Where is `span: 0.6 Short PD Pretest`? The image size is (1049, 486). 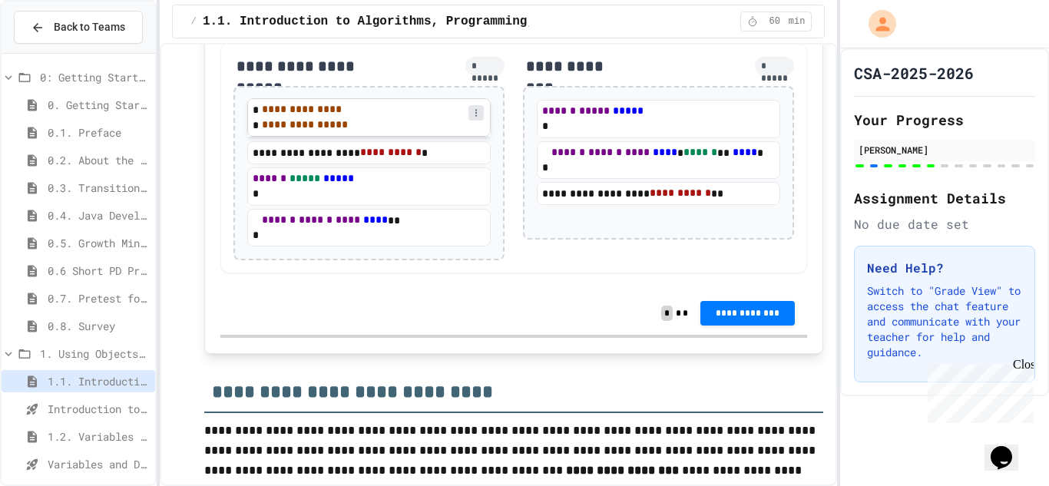
span: 0.6 Short PD Pretest is located at coordinates (98, 270).